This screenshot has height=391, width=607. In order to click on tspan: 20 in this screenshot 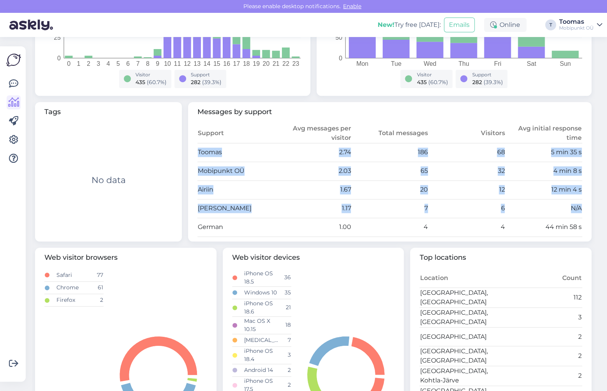, I will do `click(266, 63)`.